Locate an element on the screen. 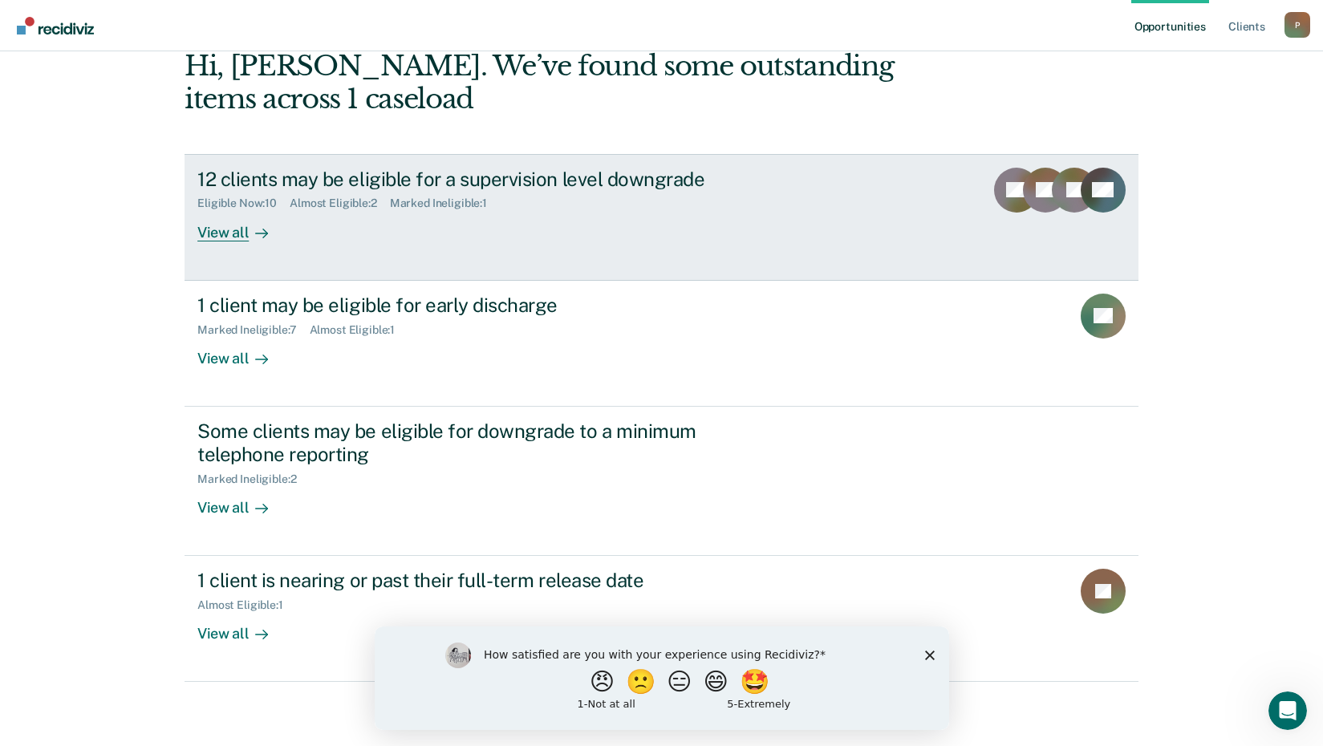 Image resolution: width=1323 pixels, height=746 pixels. a: 12 clients may be eligible for a supervision level downgradeEligible Now:10Almost Eligible:2Marke... is located at coordinates (661, 217).